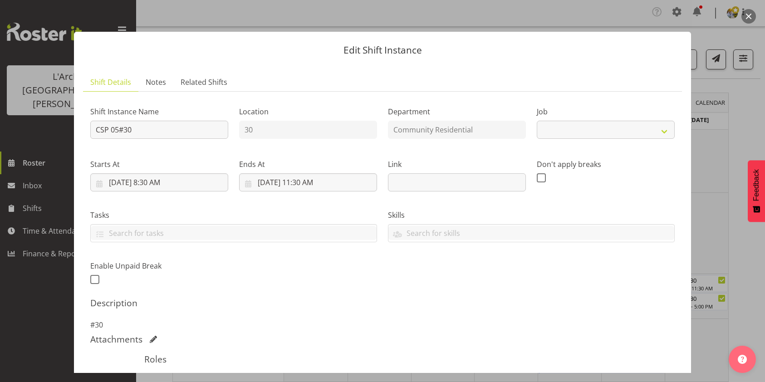  I want to click on label: Department, so click(457, 112).